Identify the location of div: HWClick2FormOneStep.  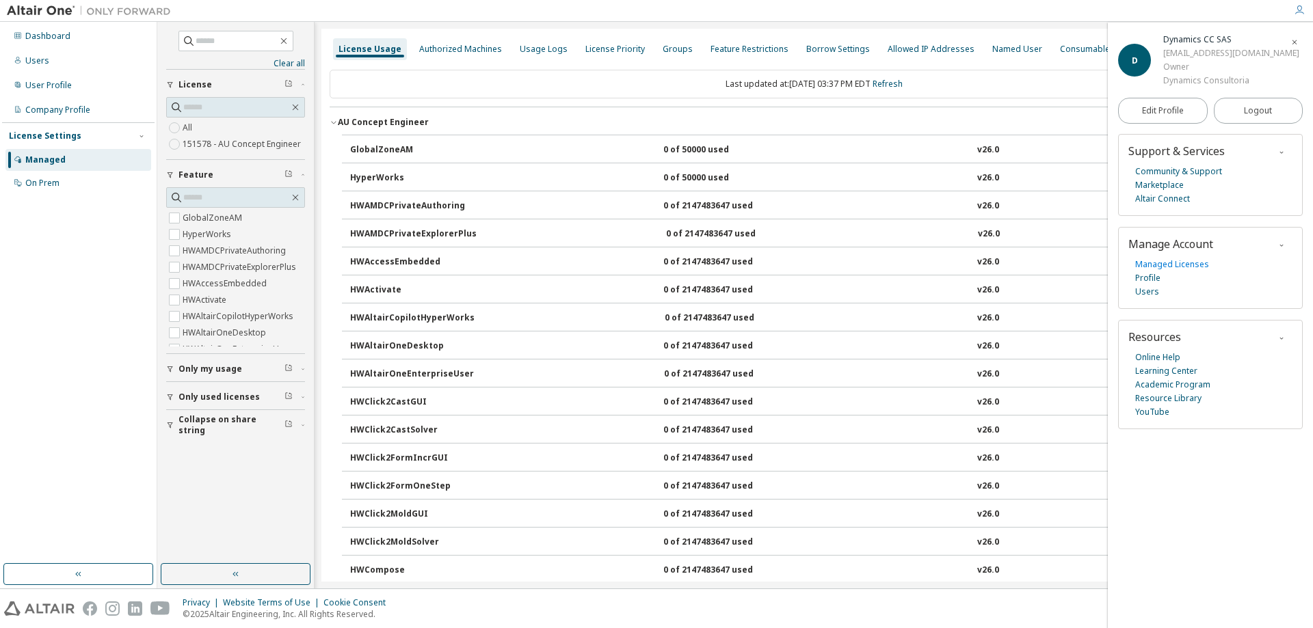
(412, 487).